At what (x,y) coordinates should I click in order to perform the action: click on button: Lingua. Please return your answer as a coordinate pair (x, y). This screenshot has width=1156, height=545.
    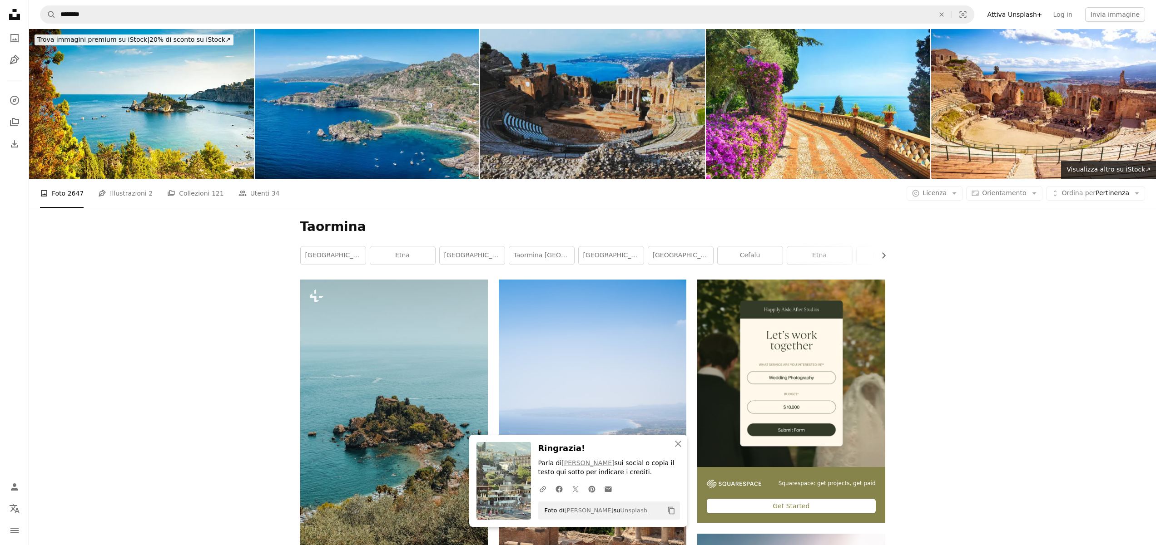
    Looking at the image, I should click on (15, 509).